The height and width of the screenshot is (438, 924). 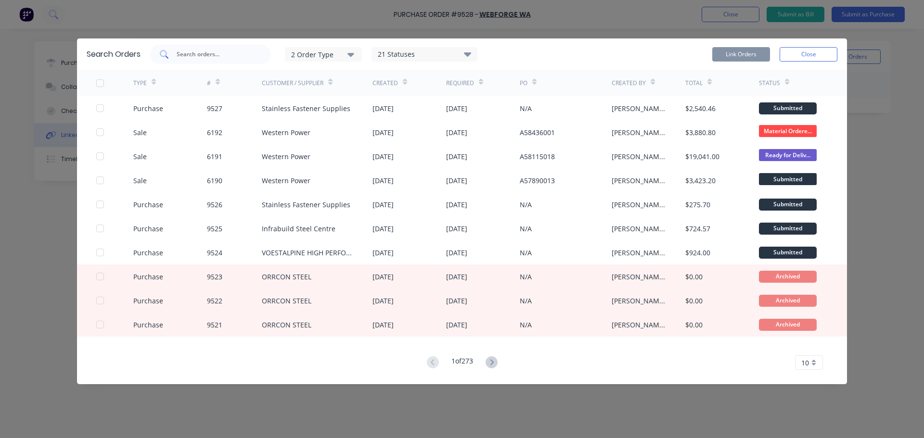 What do you see at coordinates (140, 83) in the screenshot?
I see `div: TYPE` at bounding box center [140, 83].